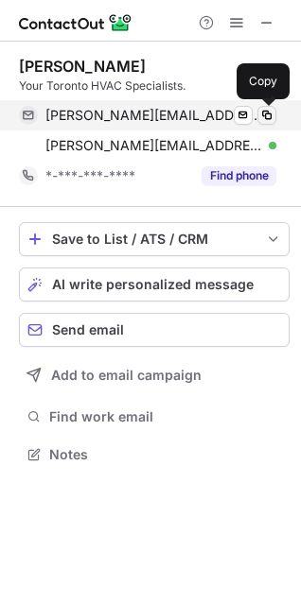 The width and height of the screenshot is (301, 603). What do you see at coordinates (88, 330) in the screenshot?
I see `span: Send email` at bounding box center [88, 330].